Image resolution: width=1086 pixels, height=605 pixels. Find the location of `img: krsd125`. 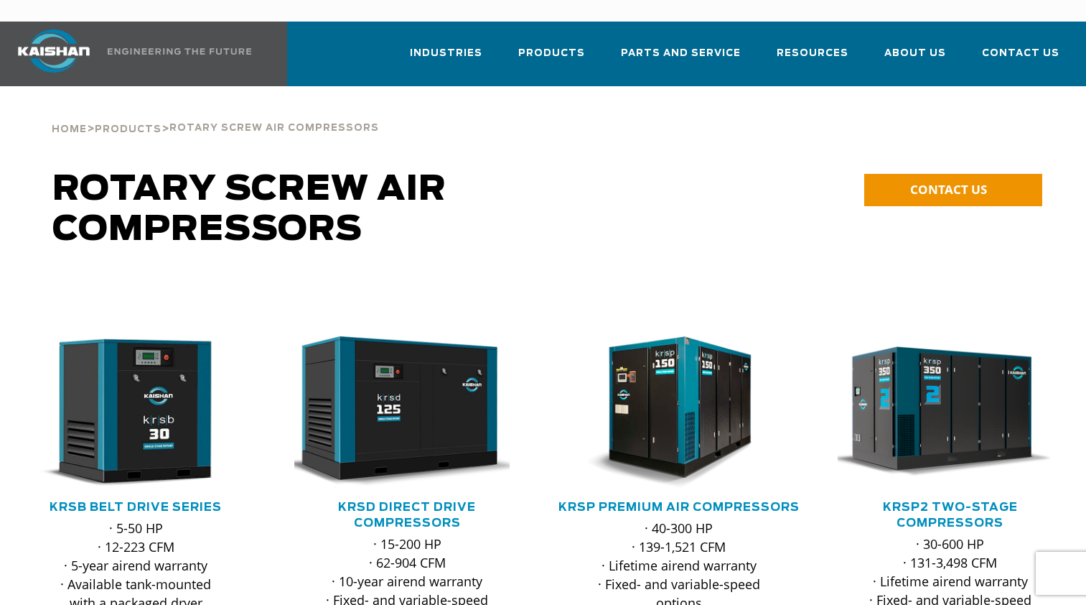

img: krsd125 is located at coordinates (396, 412).